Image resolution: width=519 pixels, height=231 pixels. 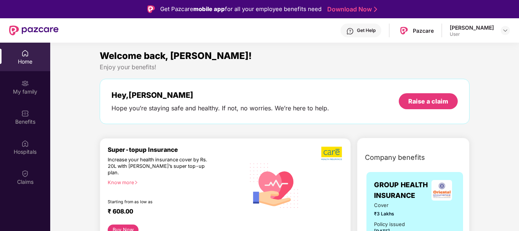 I want to click on img: svg+xml;base64,PHN2ZyBpZD0iSG9zcGl0YWxzIiB4bWxucz0iaHR0cDovL3d3dy53My5vcmcvMjAwMC9zdmciIHdpZHRoPS..., so click(x=25, y=143).